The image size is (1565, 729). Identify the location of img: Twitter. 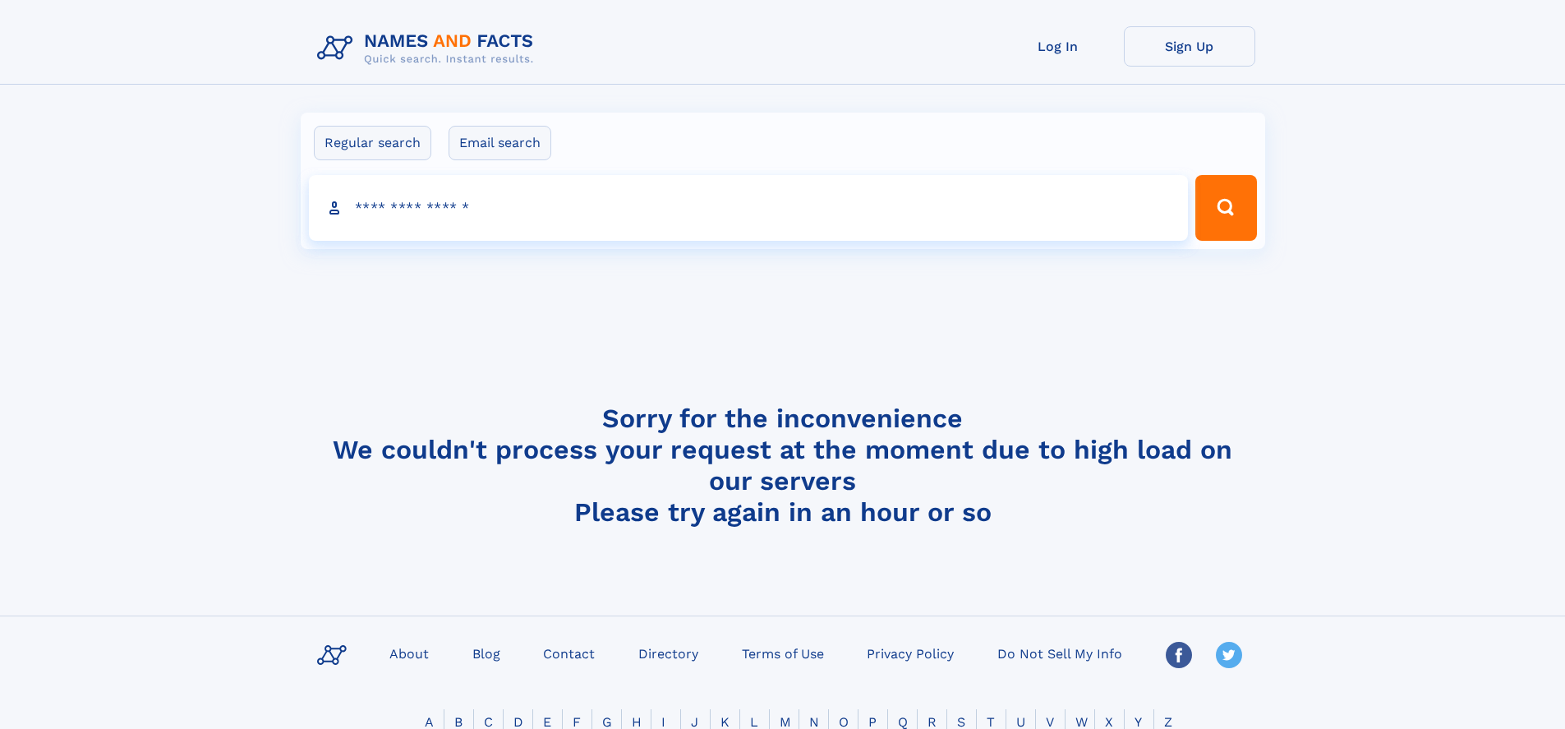
(1229, 655).